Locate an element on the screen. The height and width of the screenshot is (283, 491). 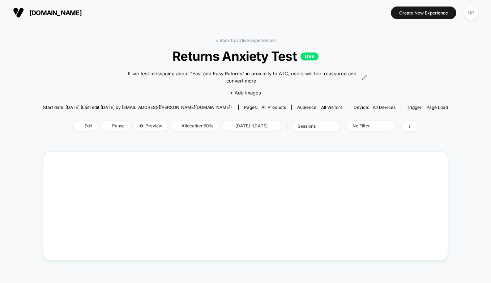
span: Pause is located at coordinates (116, 125).